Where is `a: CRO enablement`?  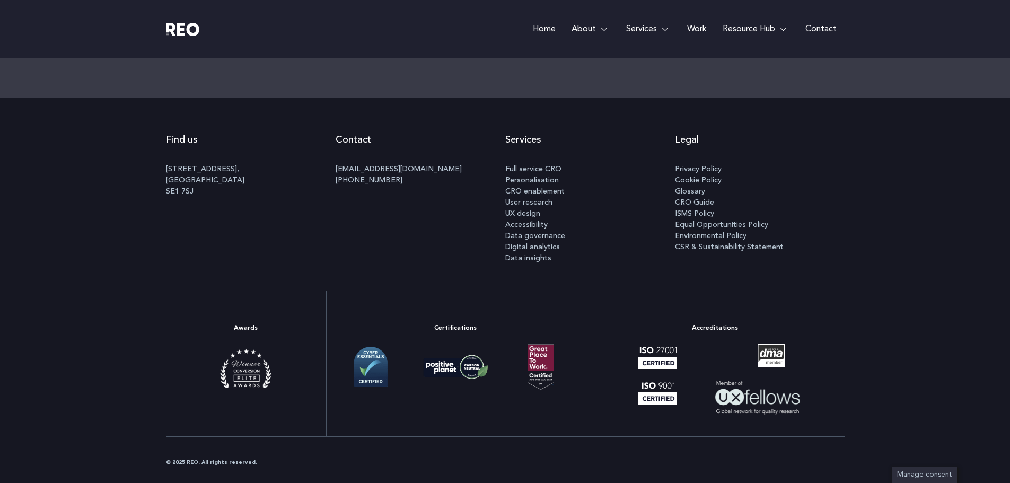 a: CRO enablement is located at coordinates (590, 191).